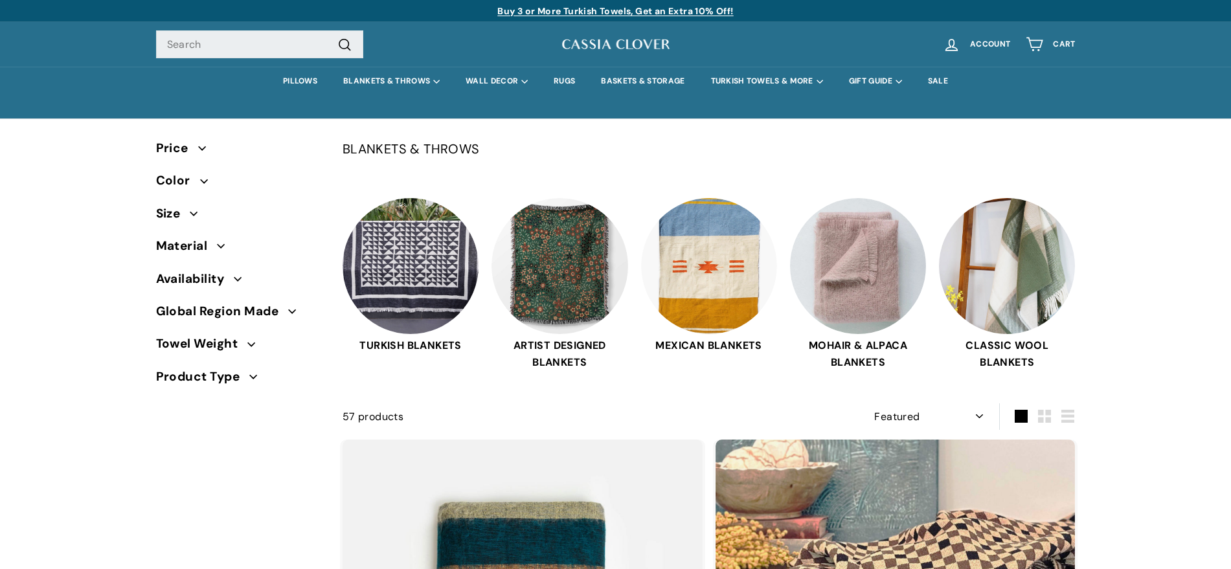 This screenshot has height=569, width=1231. I want to click on span: Product Type, so click(203, 377).